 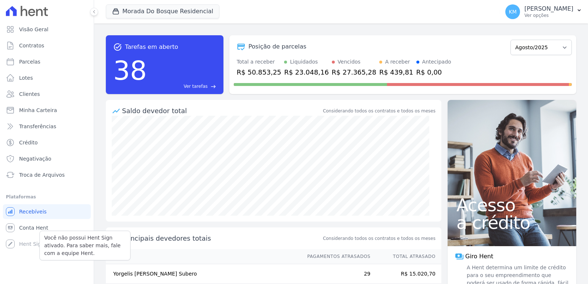 I want to click on a: Clientes, so click(x=47, y=94).